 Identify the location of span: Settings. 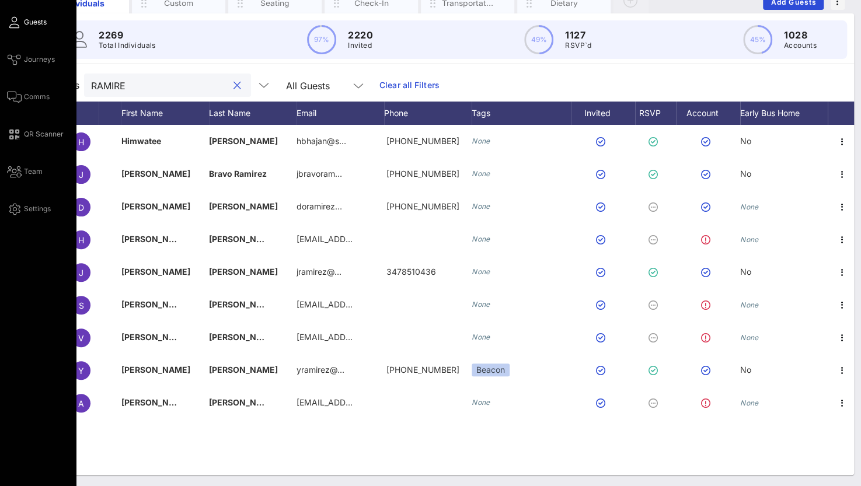
(37, 209).